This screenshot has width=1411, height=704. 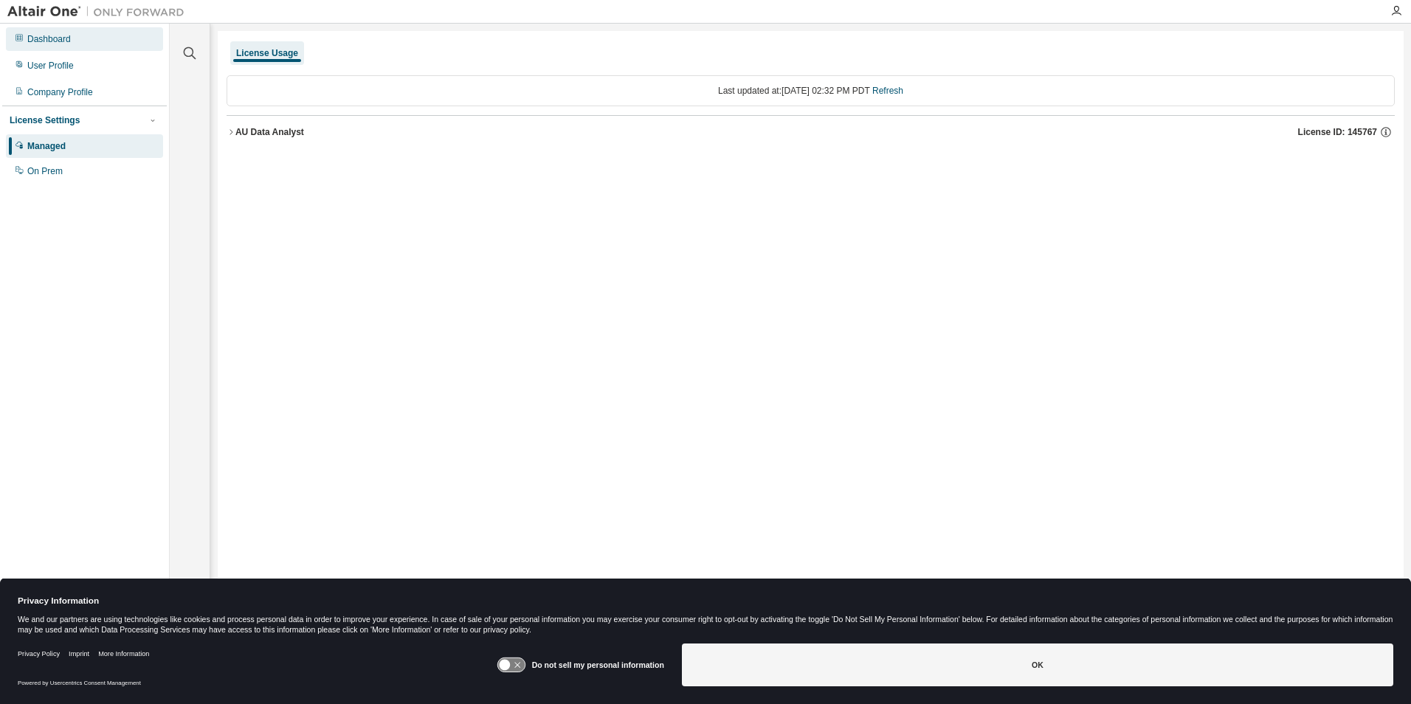 What do you see at coordinates (267, 53) in the screenshot?
I see `div: License Usage` at bounding box center [267, 53].